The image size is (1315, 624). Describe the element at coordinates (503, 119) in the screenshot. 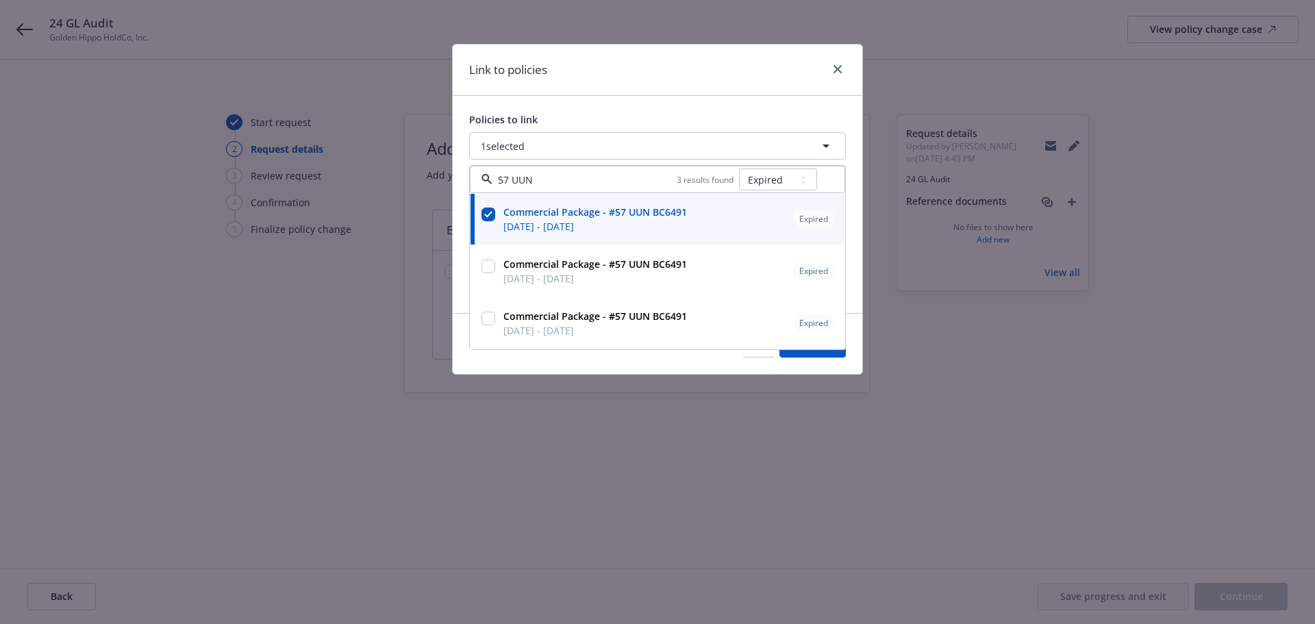

I see `span: Policies to link` at that location.